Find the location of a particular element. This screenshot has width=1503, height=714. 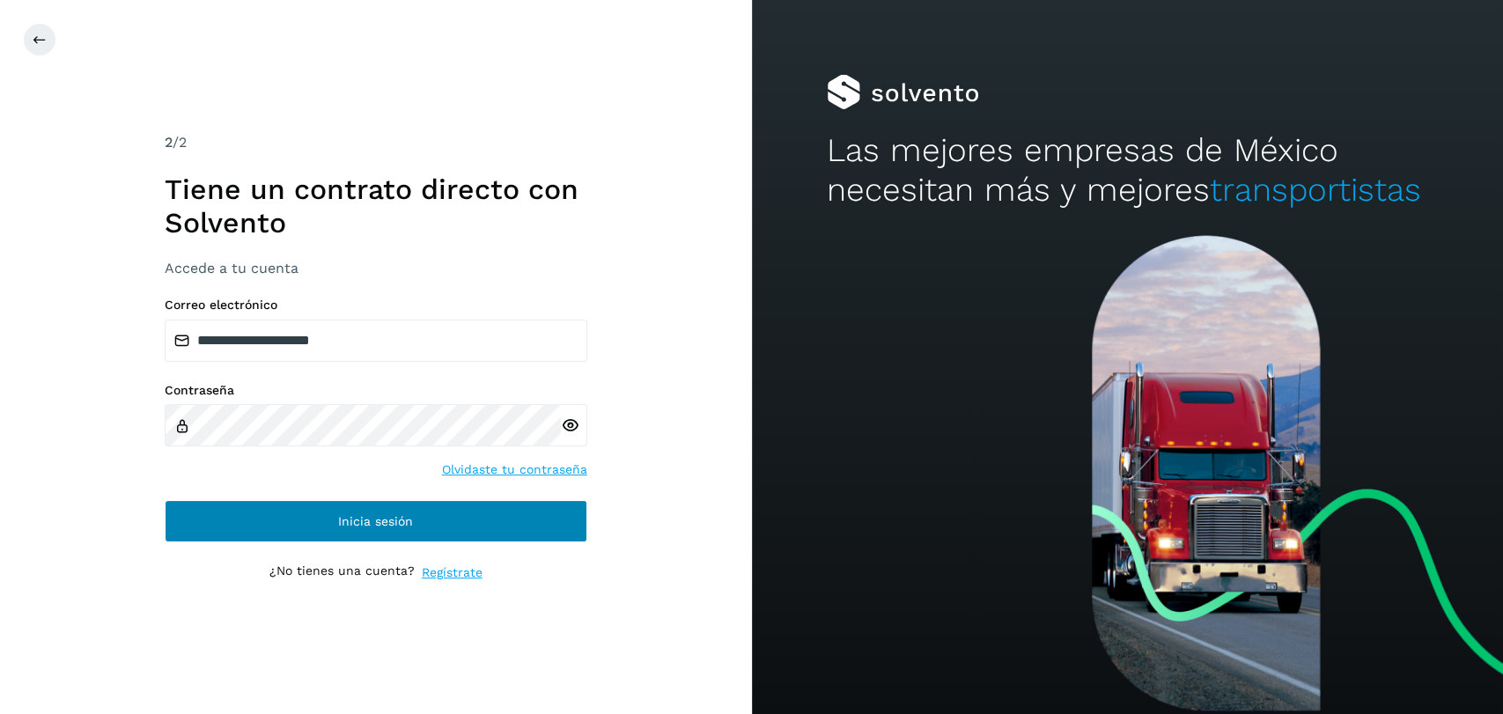

span: 2 is located at coordinates (168, 142).